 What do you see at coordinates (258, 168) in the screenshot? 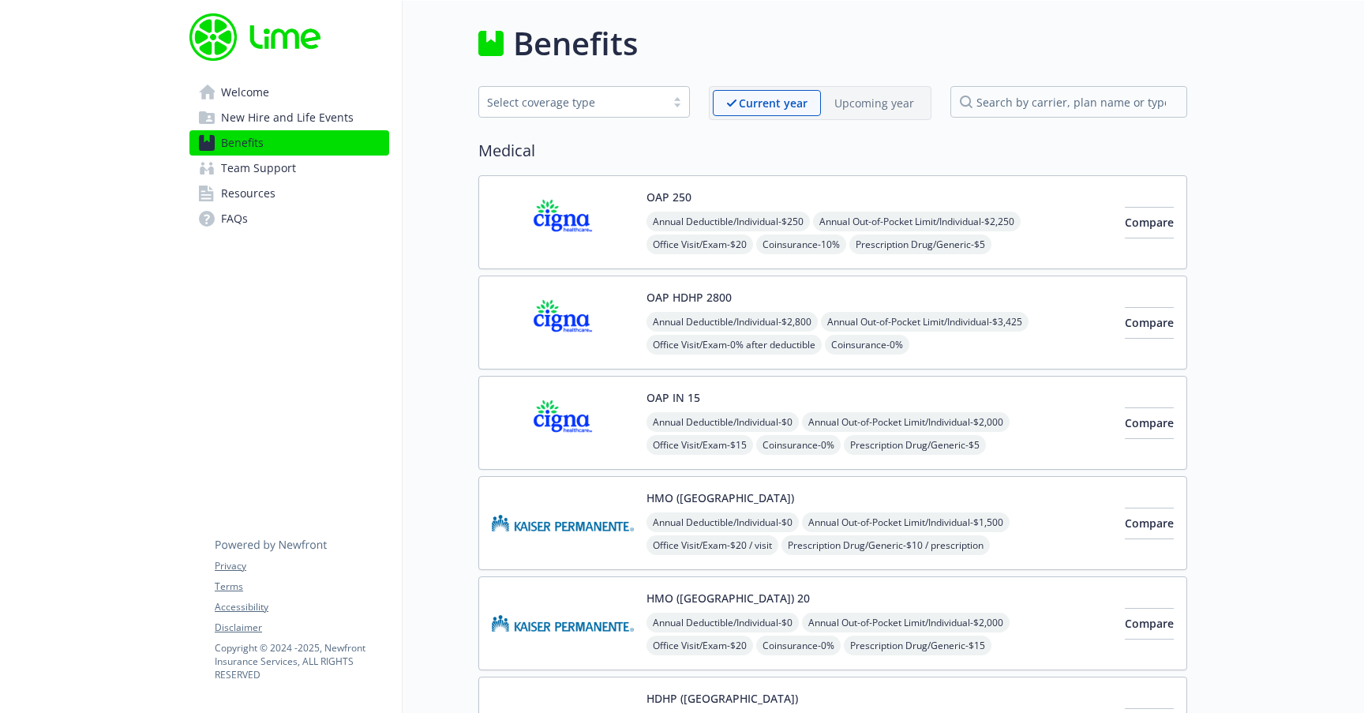
I see `span: Team Support` at bounding box center [258, 168].